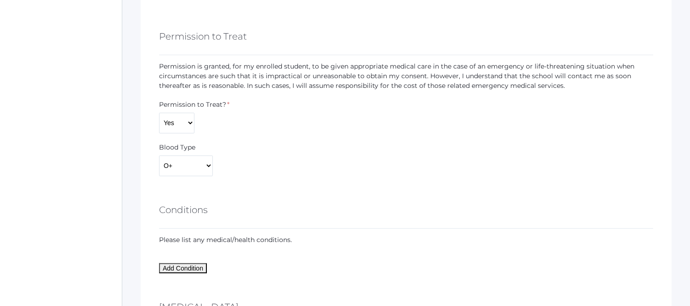  I want to click on button: Add Condition, so click(183, 268).